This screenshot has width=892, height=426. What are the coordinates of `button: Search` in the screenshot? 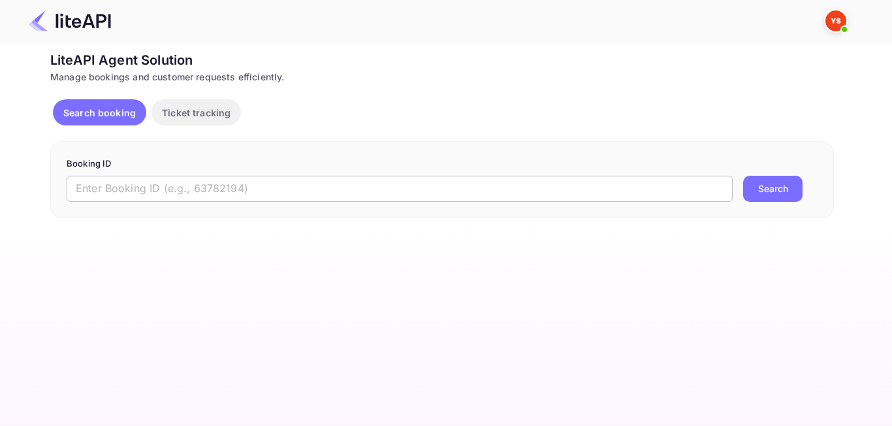 It's located at (773, 189).